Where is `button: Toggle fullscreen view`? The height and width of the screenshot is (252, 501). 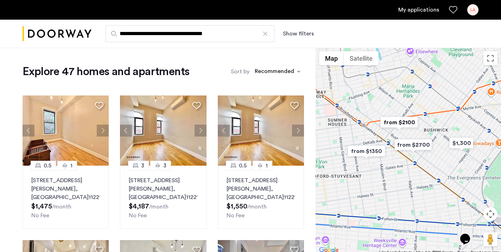 button: Toggle fullscreen view is located at coordinates (490, 58).